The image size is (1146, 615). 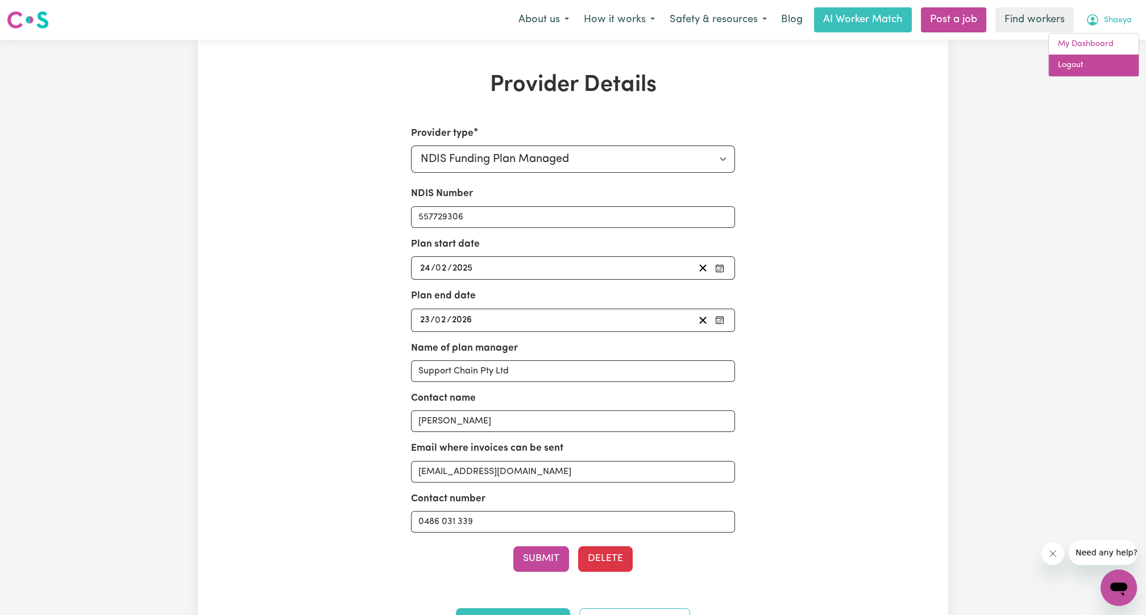 I want to click on label: Provider type, so click(x=442, y=134).